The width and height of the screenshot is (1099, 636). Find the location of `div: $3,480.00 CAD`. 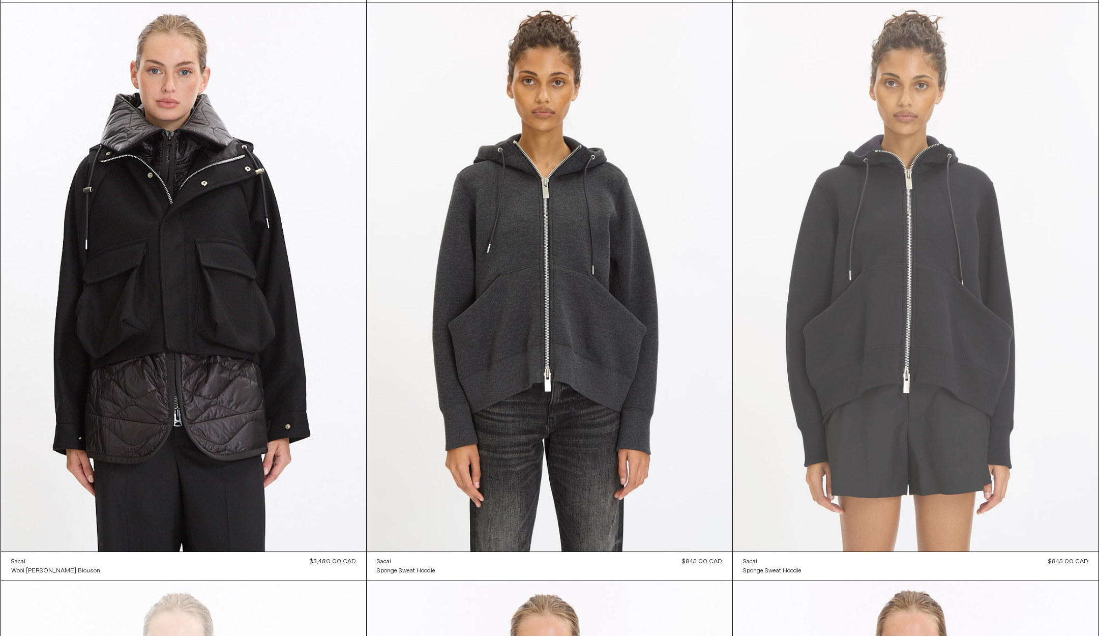

div: $3,480.00 CAD is located at coordinates (333, 561).